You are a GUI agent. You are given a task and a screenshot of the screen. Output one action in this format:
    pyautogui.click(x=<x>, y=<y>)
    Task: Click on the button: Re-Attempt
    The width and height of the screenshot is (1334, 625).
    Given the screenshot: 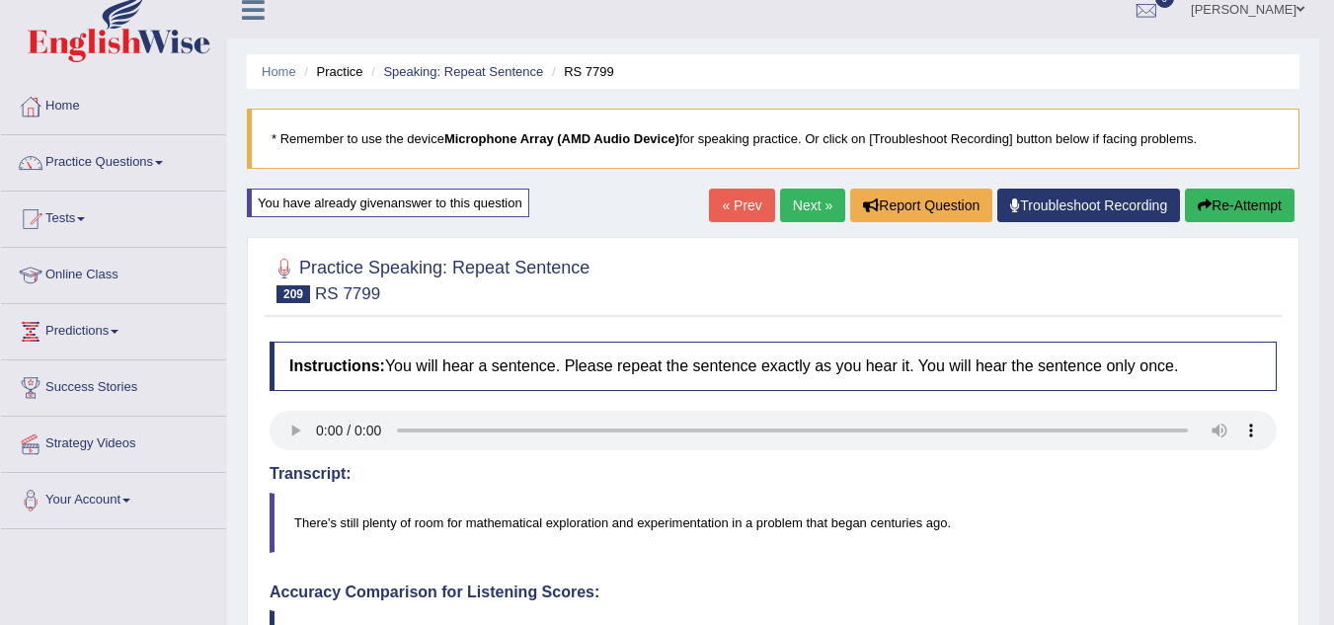 What is the action you would take?
    pyautogui.click(x=1239, y=205)
    